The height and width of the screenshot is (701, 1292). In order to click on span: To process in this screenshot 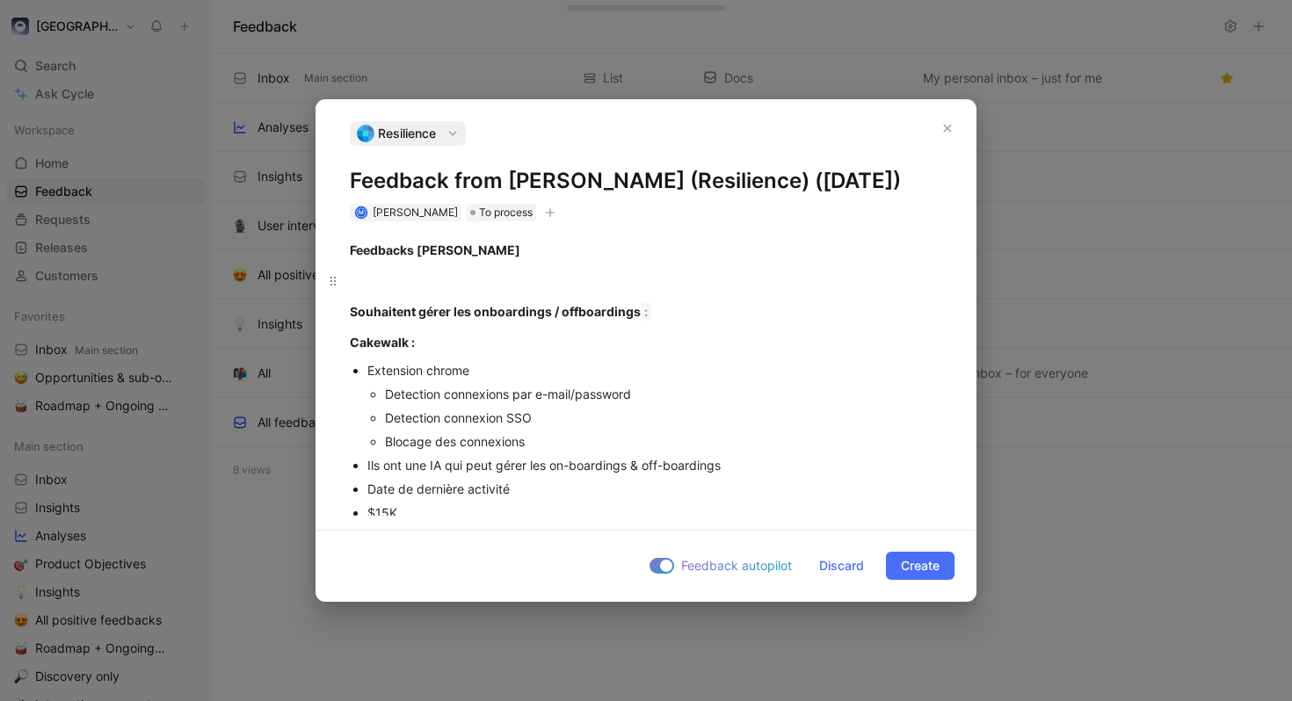, I will do `click(505, 213)`.